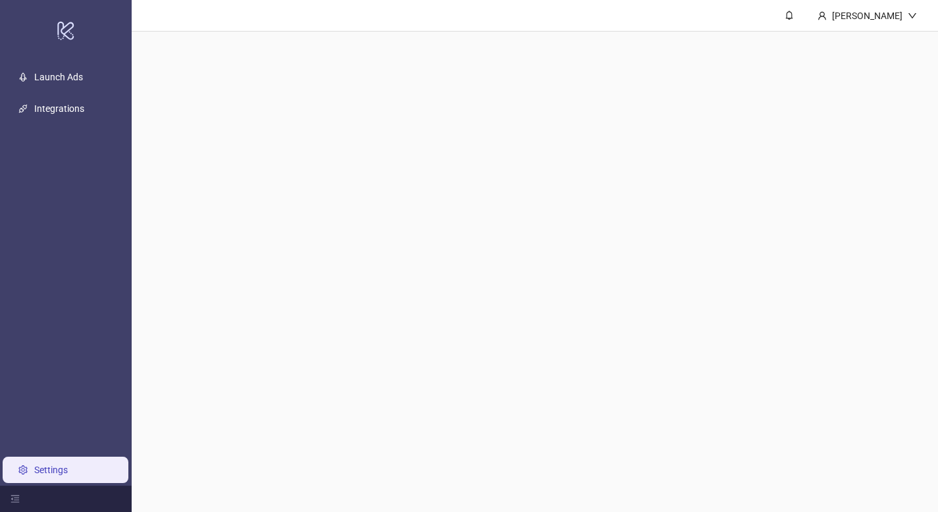 The height and width of the screenshot is (512, 938). What do you see at coordinates (15, 499) in the screenshot?
I see `span: menu-fold` at bounding box center [15, 499].